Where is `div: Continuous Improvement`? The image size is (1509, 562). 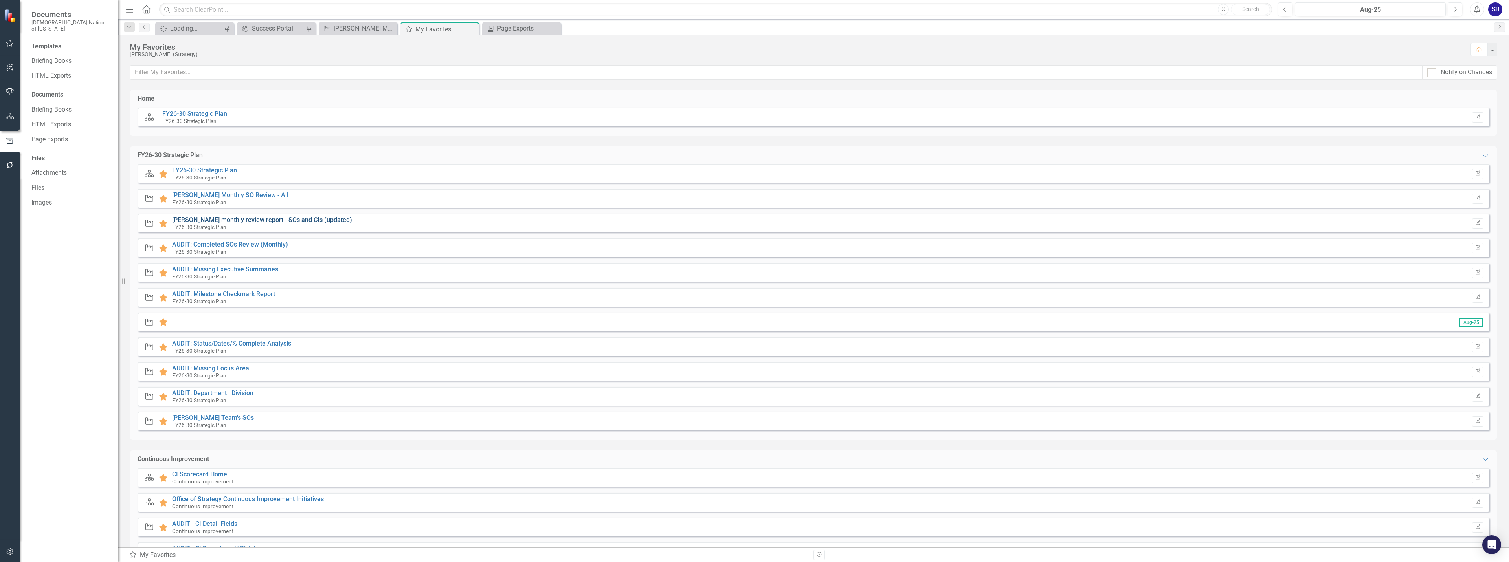
div: Continuous Improvement is located at coordinates (173, 459).